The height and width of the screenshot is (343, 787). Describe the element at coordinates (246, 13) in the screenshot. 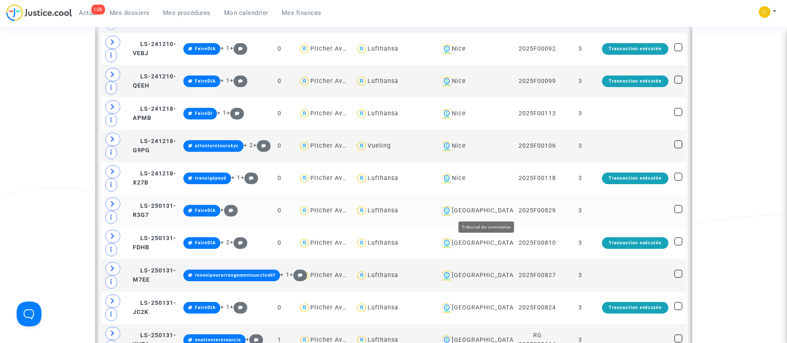

I see `a: Mon calendrier` at that location.